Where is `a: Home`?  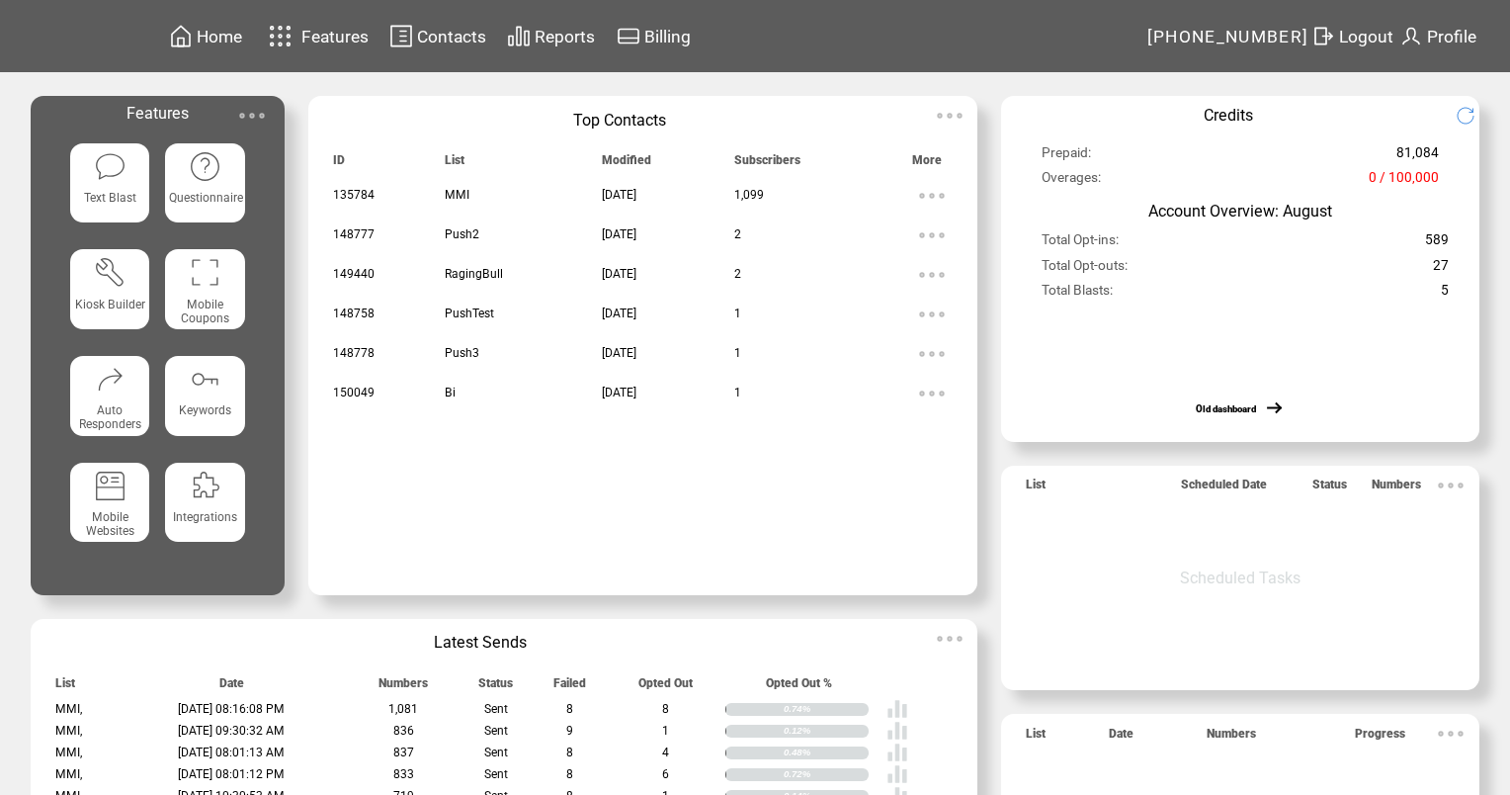
a: Home is located at coordinates (206, 36).